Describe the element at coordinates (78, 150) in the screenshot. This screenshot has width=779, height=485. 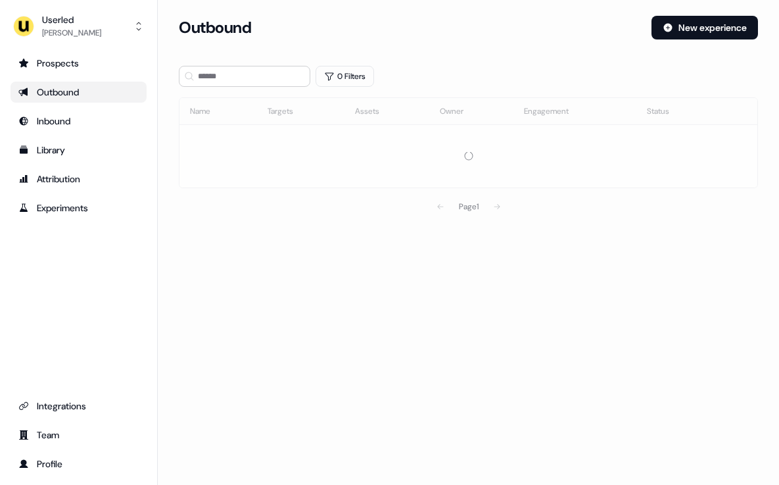
I see `a: Go to templates` at that location.